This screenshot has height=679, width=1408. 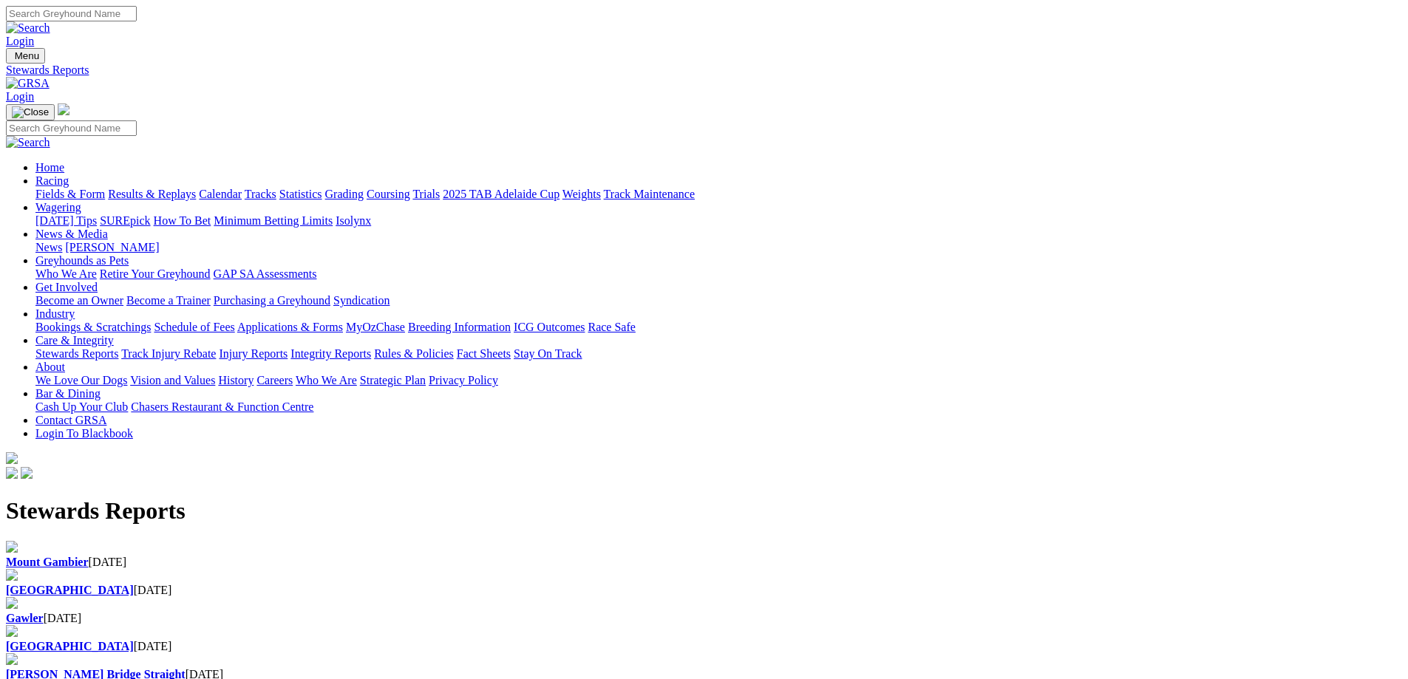 I want to click on a: Calendar, so click(x=220, y=194).